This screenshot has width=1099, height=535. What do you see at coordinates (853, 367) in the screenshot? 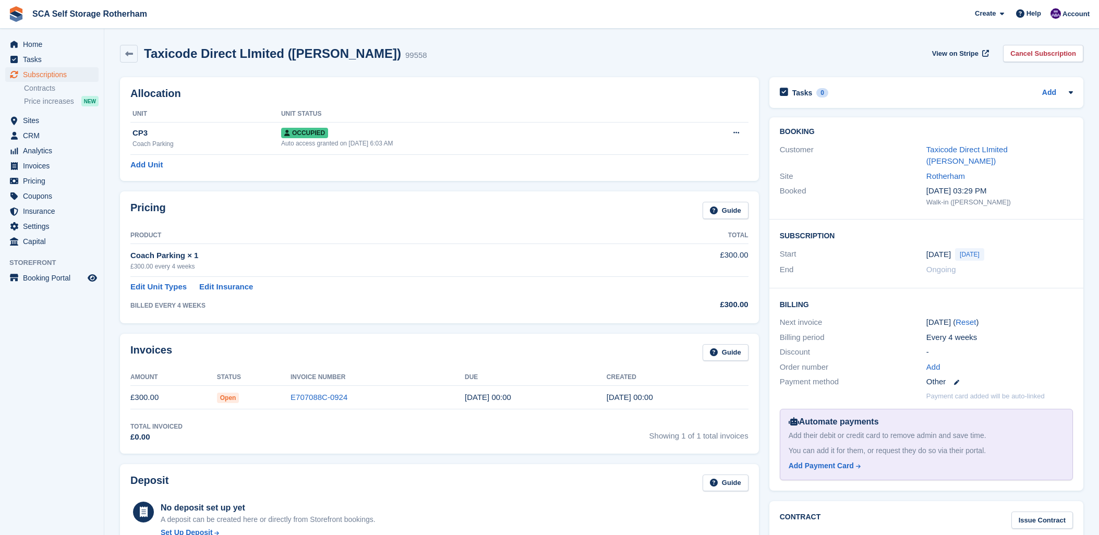
I see `div: Order number` at bounding box center [853, 367].